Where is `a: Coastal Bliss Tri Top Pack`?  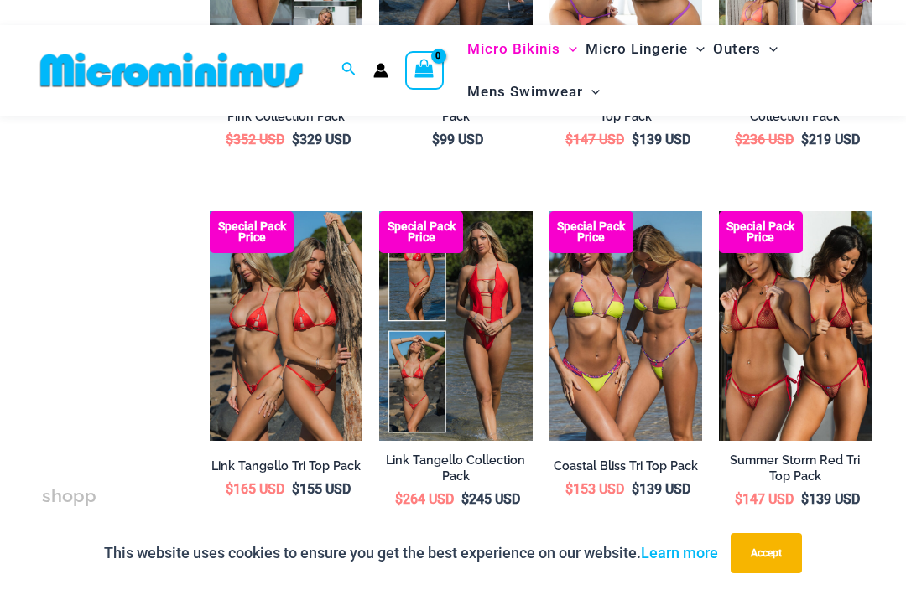 a: Coastal Bliss Tri Top Pack is located at coordinates (626, 470).